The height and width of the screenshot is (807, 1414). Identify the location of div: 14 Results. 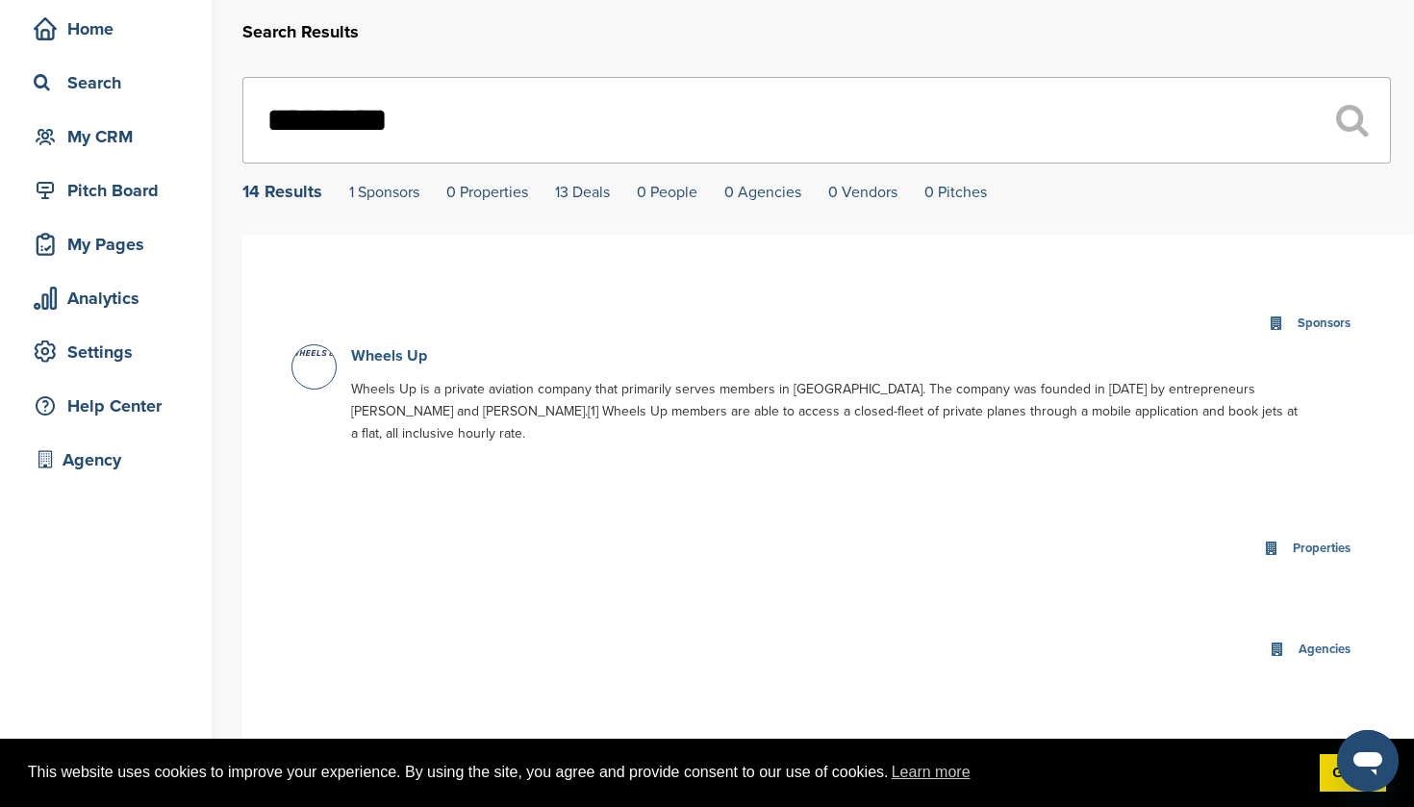
(282, 191).